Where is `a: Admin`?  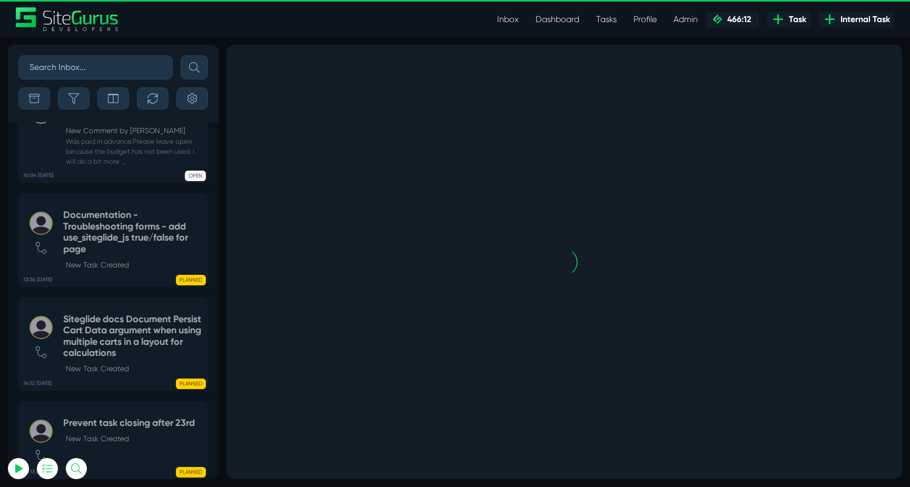
a: Admin is located at coordinates (686, 19).